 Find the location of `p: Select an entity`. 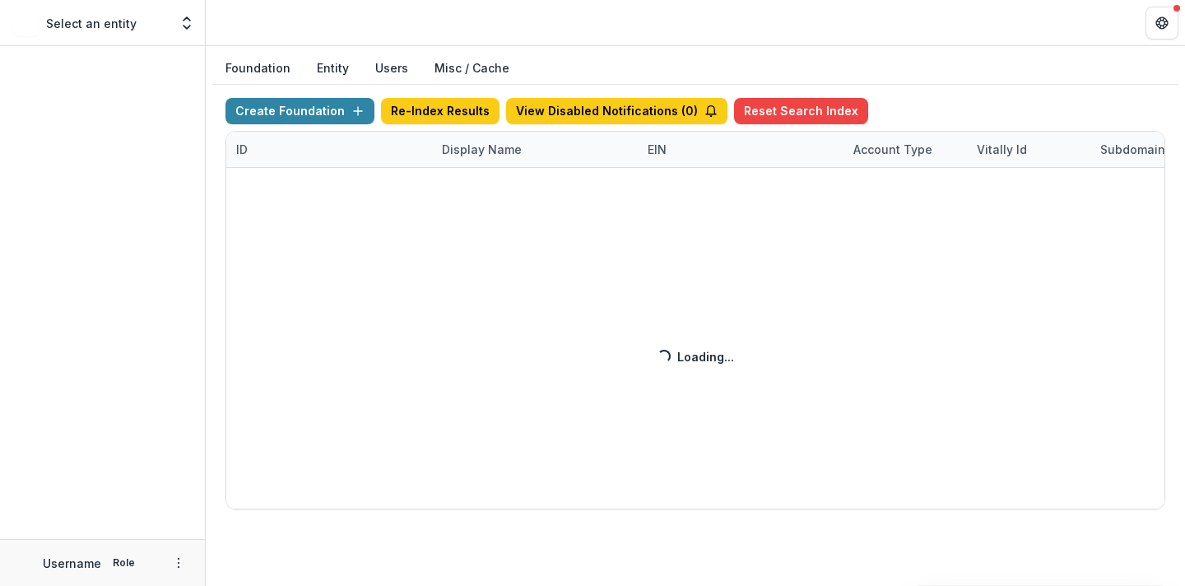

p: Select an entity is located at coordinates (91, 23).